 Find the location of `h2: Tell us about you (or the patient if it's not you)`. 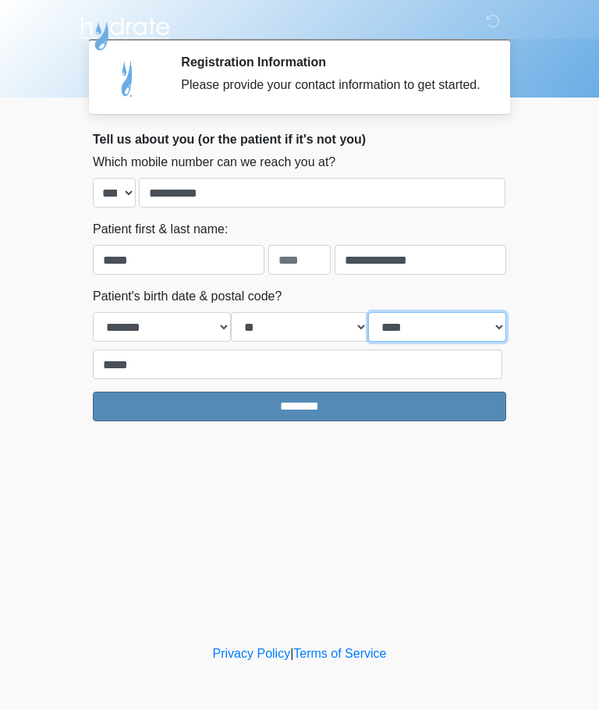

h2: Tell us about you (or the patient if it's not you) is located at coordinates (300, 139).